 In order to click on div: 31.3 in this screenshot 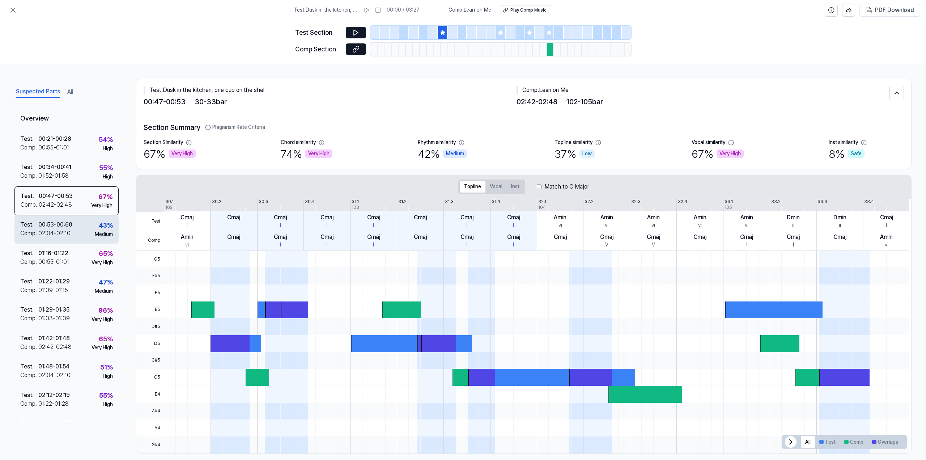, I will do `click(449, 201)`.